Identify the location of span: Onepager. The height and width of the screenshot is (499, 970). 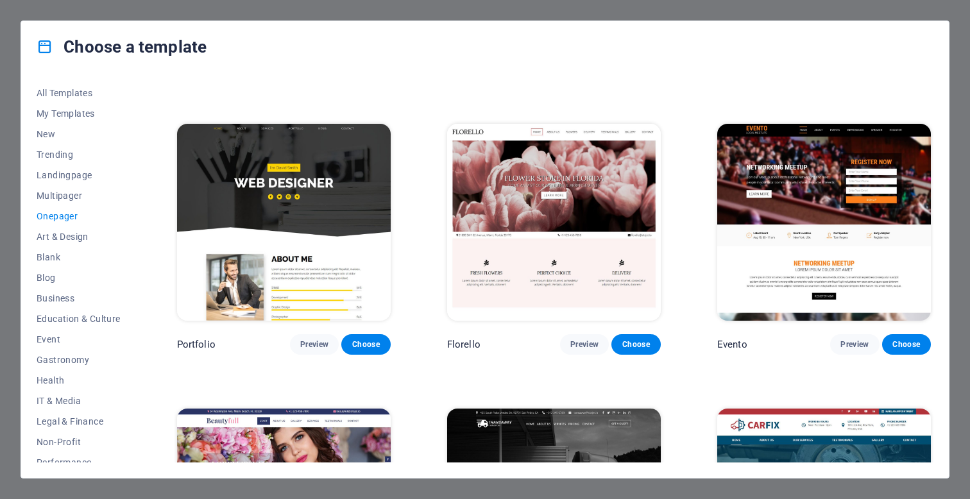
(78, 216).